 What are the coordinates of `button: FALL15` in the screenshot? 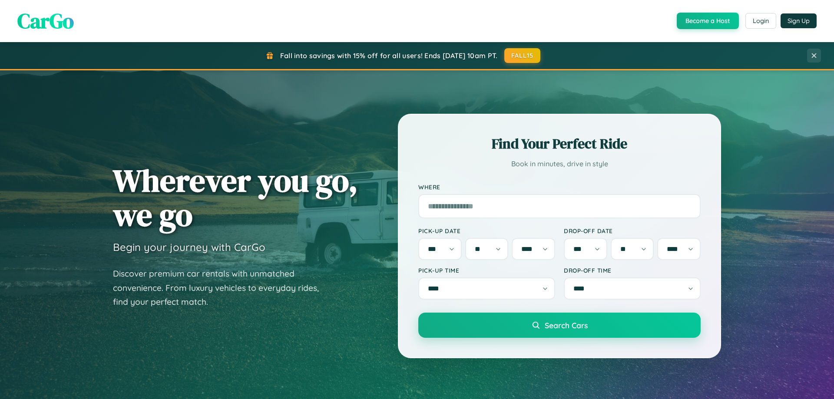 It's located at (523, 56).